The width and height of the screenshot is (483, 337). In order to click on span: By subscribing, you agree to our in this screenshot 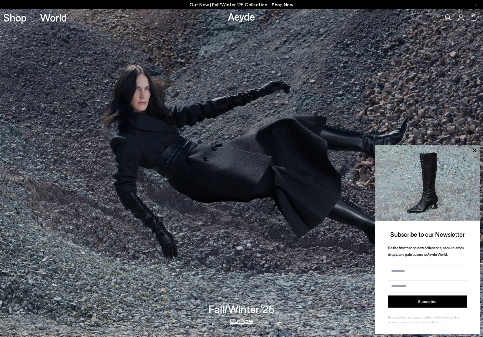, I will do `click(408, 317)`.